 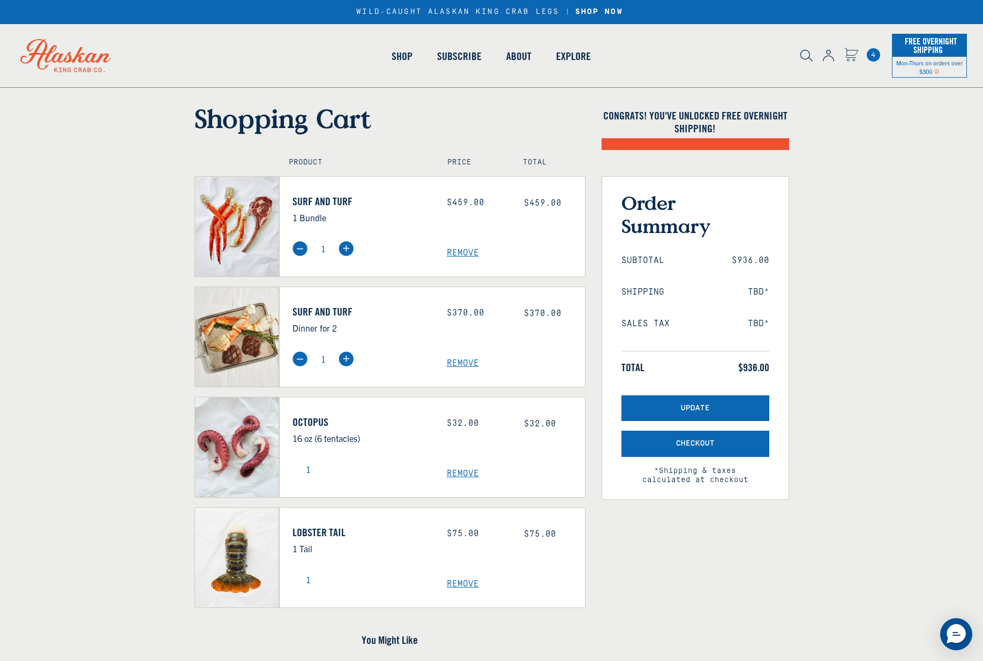 I want to click on a: Lobster Tail, so click(x=362, y=533).